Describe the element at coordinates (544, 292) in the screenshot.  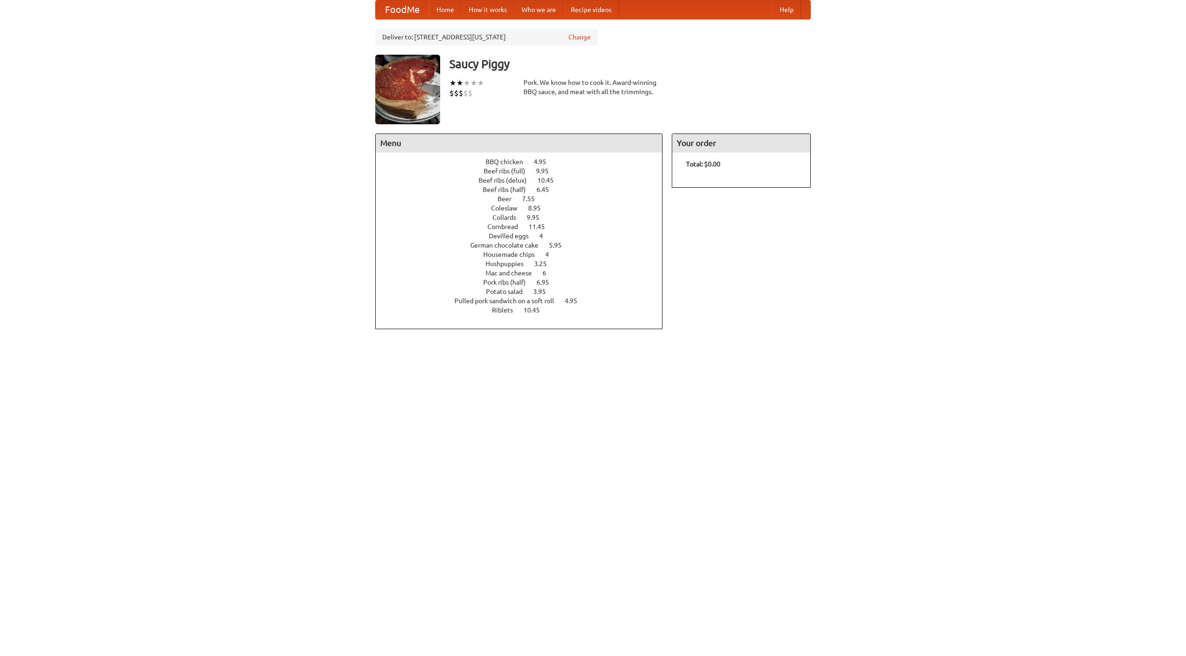
I see `span: 3.95` at that location.